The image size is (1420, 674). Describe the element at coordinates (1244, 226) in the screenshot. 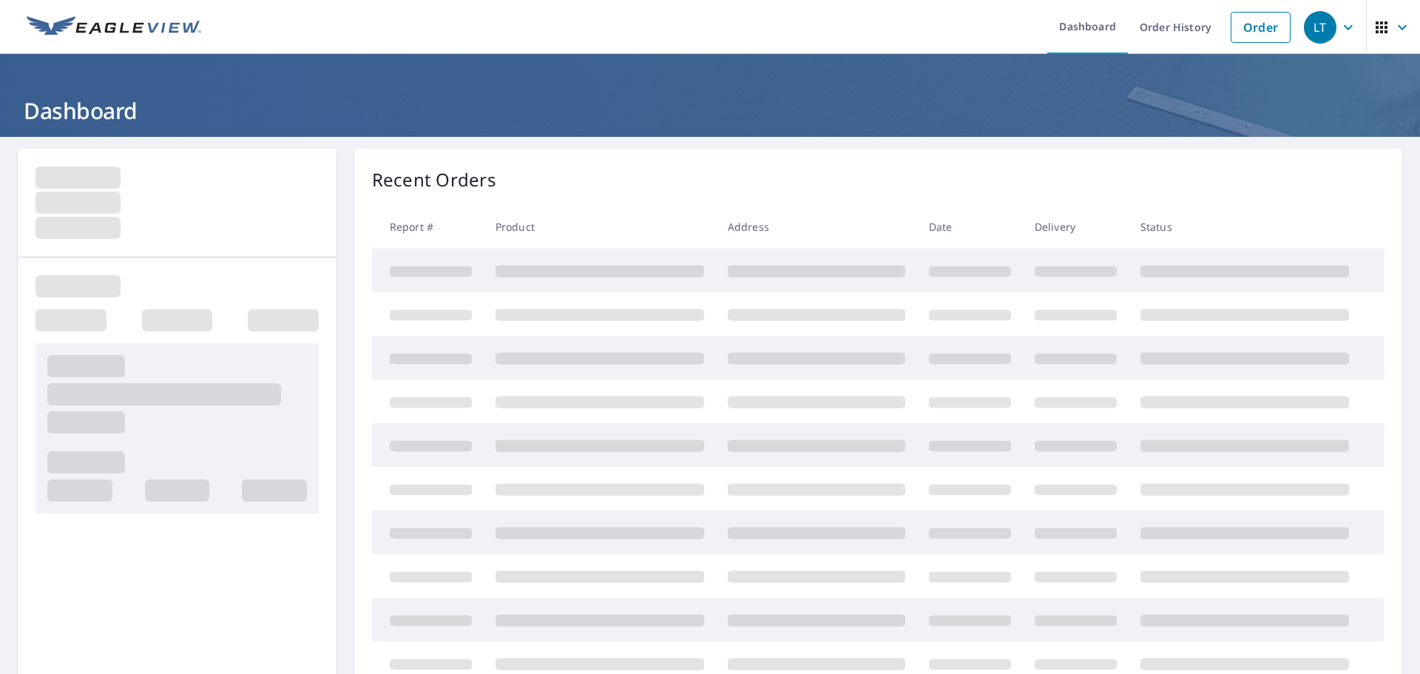

I see `th: Status` at that location.